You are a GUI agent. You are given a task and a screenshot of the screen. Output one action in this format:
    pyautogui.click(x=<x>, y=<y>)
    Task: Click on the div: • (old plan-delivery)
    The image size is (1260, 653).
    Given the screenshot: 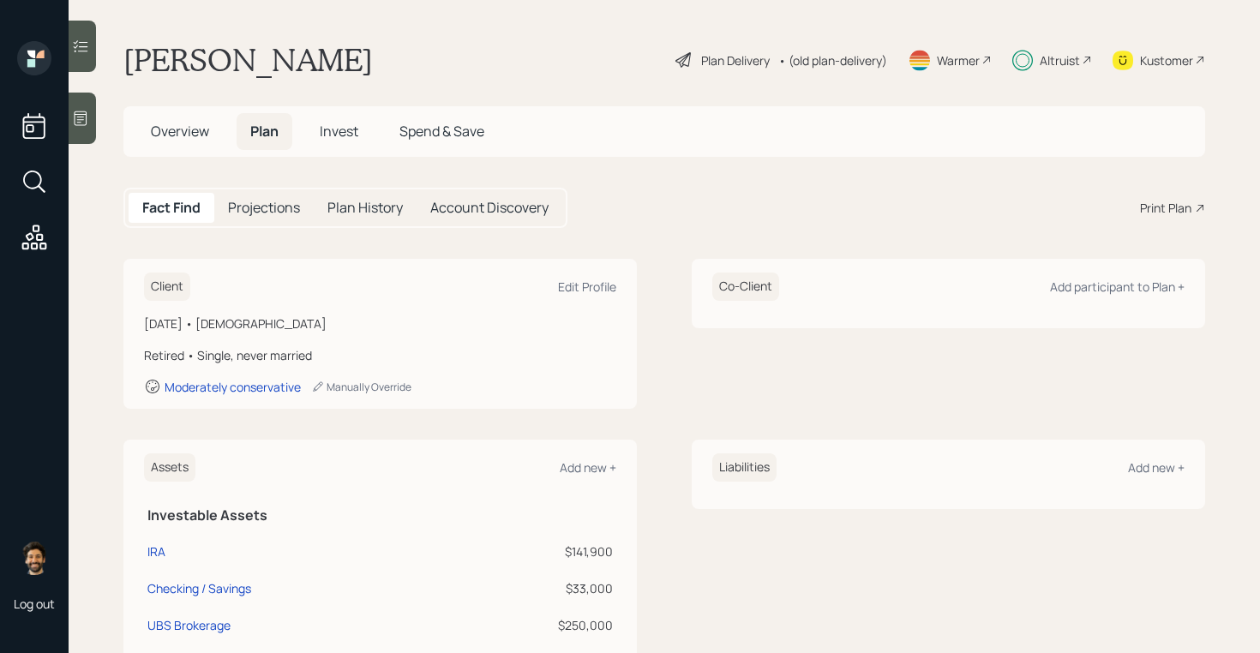 What is the action you would take?
    pyautogui.click(x=832, y=60)
    